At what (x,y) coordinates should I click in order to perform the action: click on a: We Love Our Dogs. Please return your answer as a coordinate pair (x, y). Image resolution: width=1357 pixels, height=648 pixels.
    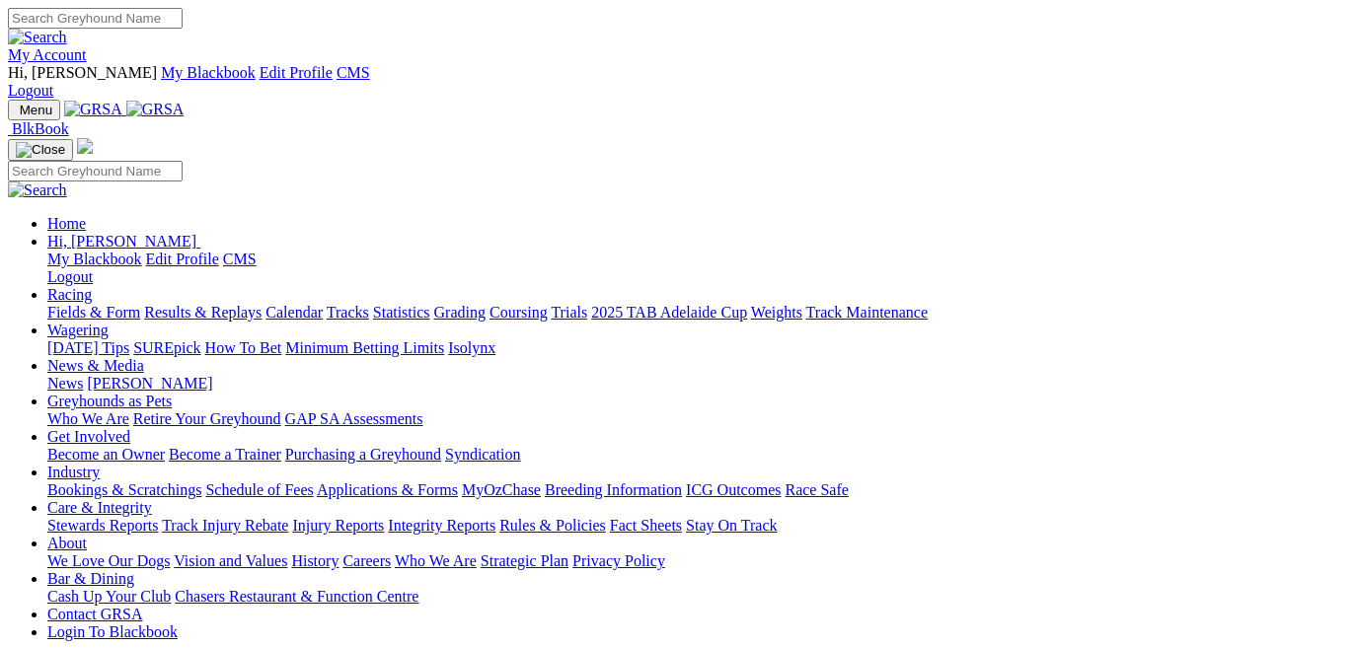
    Looking at the image, I should click on (109, 560).